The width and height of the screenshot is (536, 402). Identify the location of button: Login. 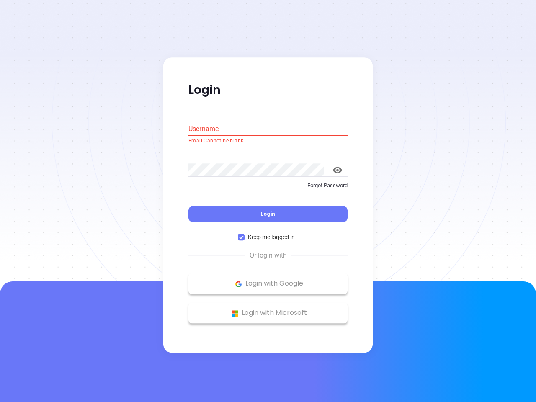
(268, 215).